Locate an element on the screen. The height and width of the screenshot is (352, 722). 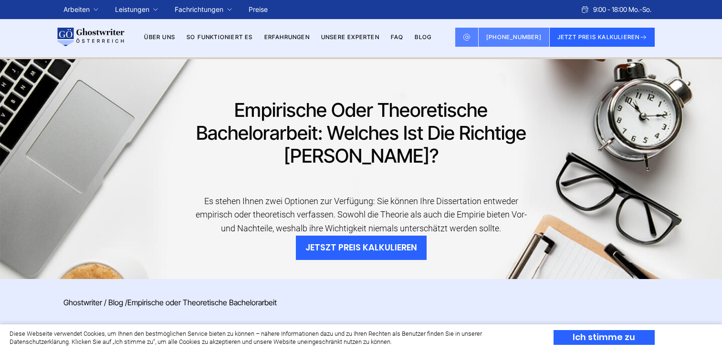
div: Ich stimme zu is located at coordinates (604, 337).